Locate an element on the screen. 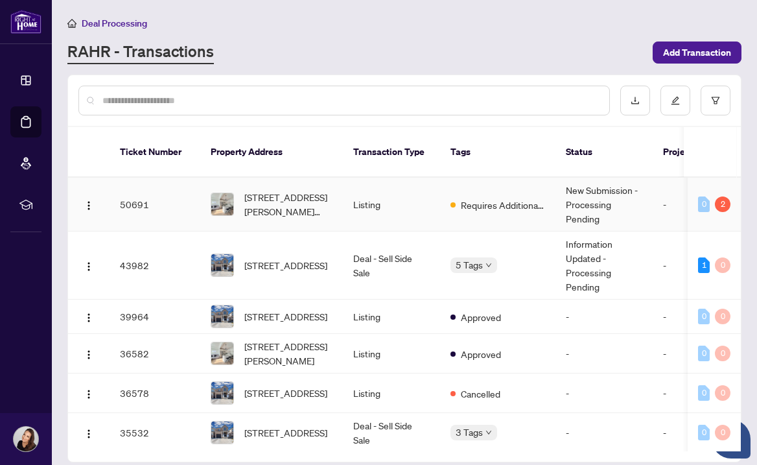  td: 36578 is located at coordinates (155, 393).